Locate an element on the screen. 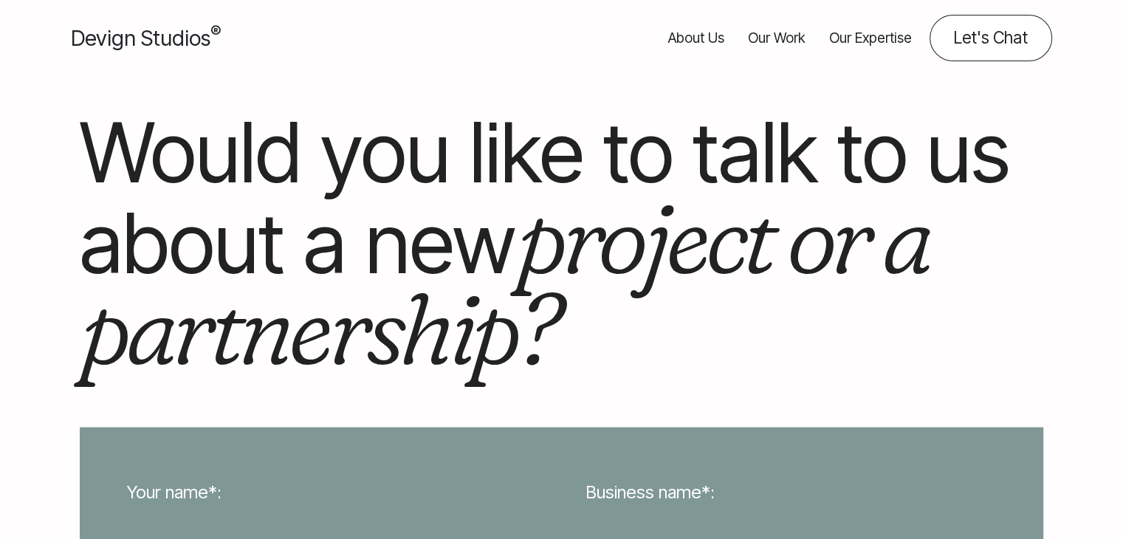  span: Devign Studios is located at coordinates (146, 38).